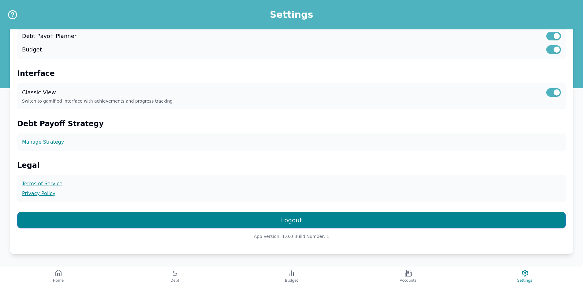 The width and height of the screenshot is (583, 286). What do you see at coordinates (408, 280) in the screenshot?
I see `span: Accounts` at bounding box center [408, 280].